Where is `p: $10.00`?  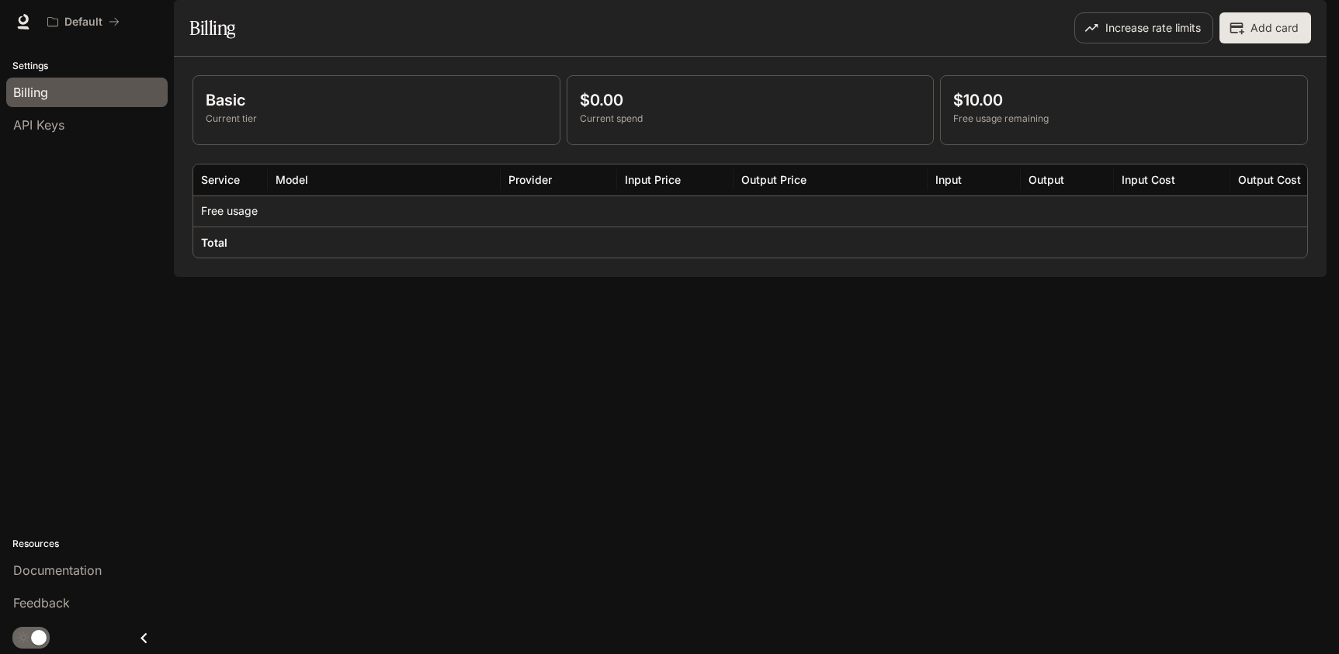
p: $10.00 is located at coordinates (1124, 100).